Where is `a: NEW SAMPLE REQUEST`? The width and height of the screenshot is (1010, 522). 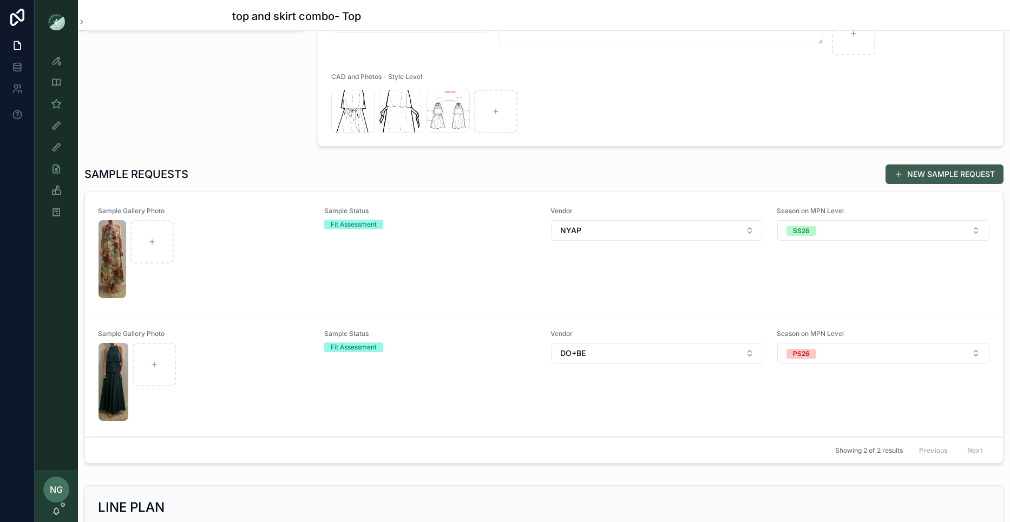
a: NEW SAMPLE REQUEST is located at coordinates (945, 174).